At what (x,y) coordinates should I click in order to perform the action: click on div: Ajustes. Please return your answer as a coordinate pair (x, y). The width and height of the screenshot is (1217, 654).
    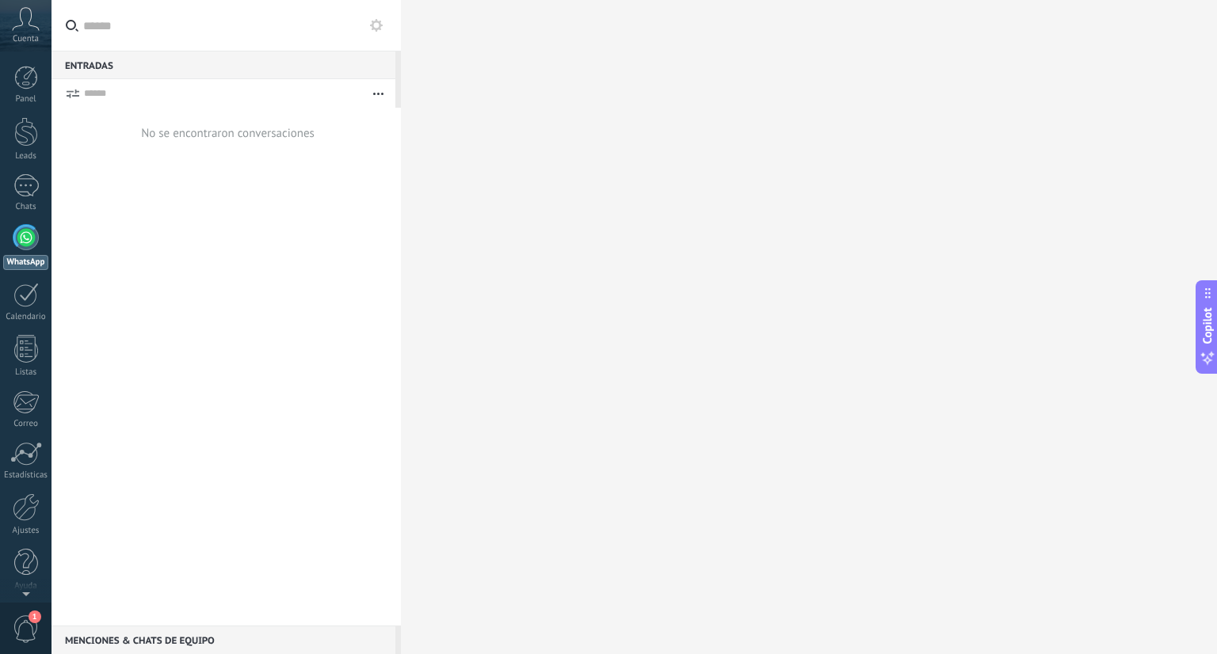
    Looking at the image, I should click on (26, 531).